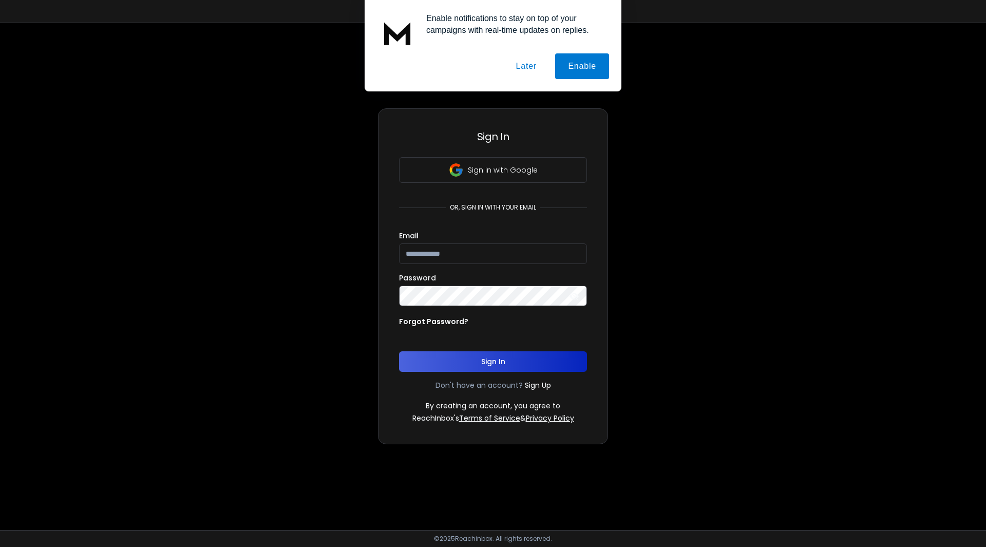 The height and width of the screenshot is (547, 986). What do you see at coordinates (418, 278) in the screenshot?
I see `label: Password` at bounding box center [418, 278].